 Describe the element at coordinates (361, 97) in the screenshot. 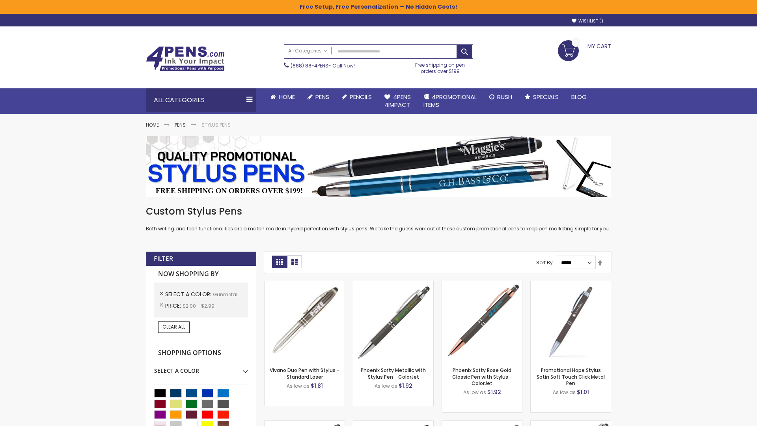

I see `span: Pencils` at that location.